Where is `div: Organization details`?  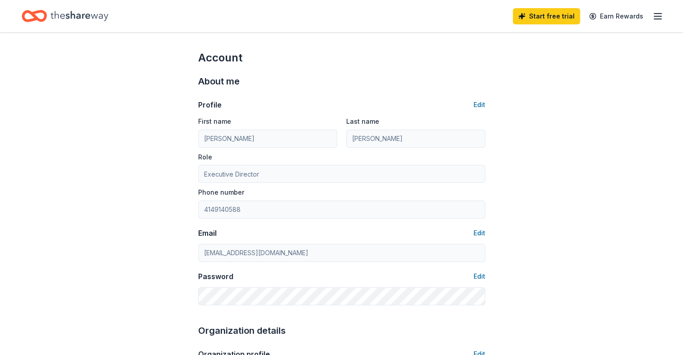 div: Organization details is located at coordinates (342, 331).